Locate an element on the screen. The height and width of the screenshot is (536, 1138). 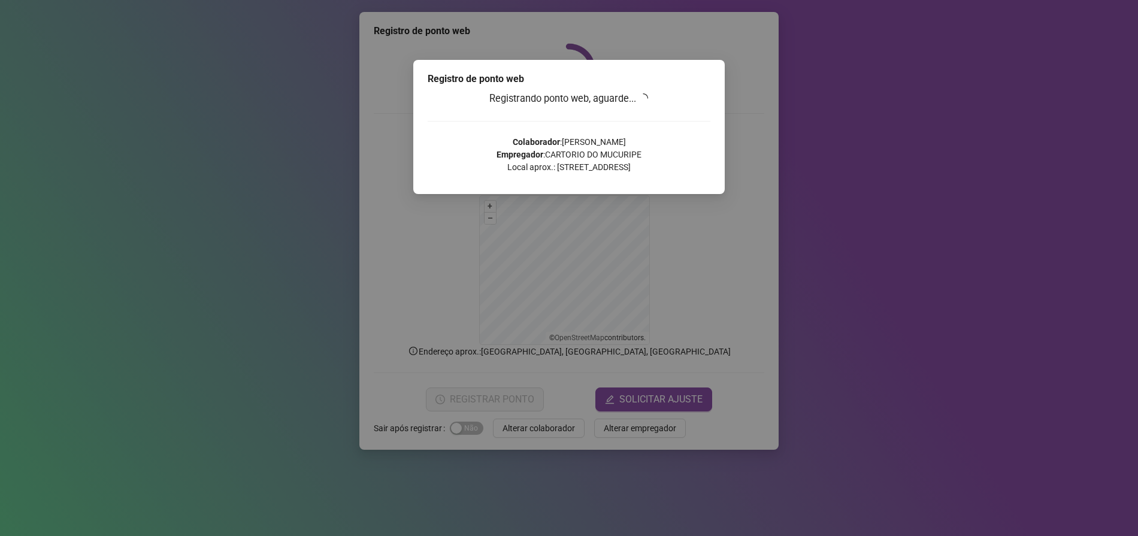
span: loading is located at coordinates (644, 98).